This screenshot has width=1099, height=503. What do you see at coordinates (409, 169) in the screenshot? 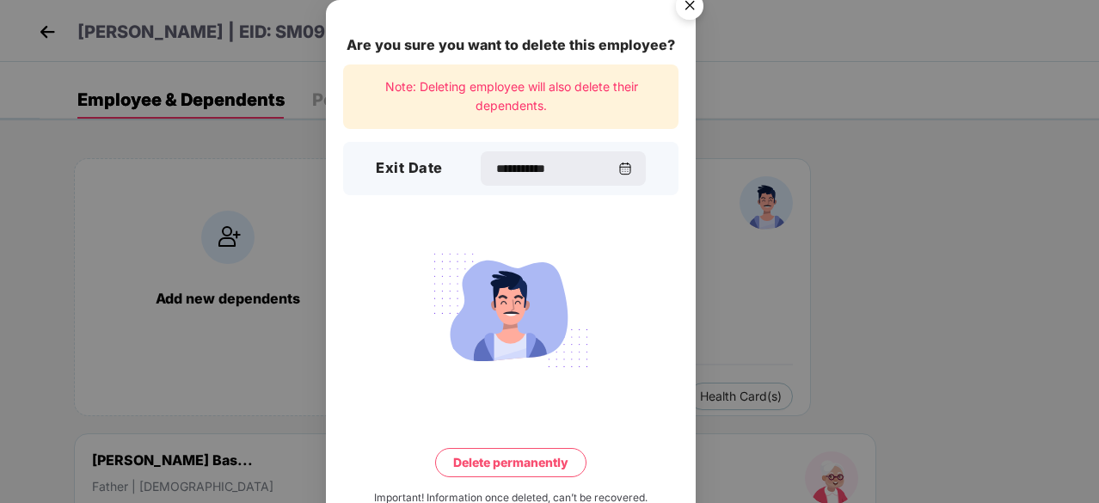
I see `h3: Exit Date` at bounding box center [409, 169].